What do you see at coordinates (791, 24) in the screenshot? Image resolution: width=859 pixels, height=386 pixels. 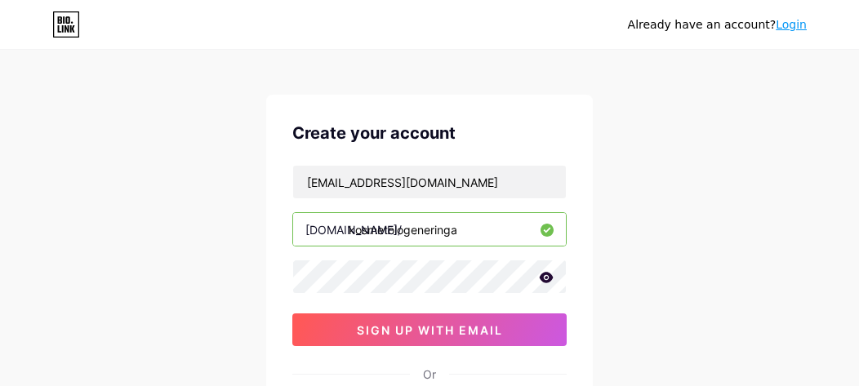 I see `a: Login` at bounding box center [791, 24].